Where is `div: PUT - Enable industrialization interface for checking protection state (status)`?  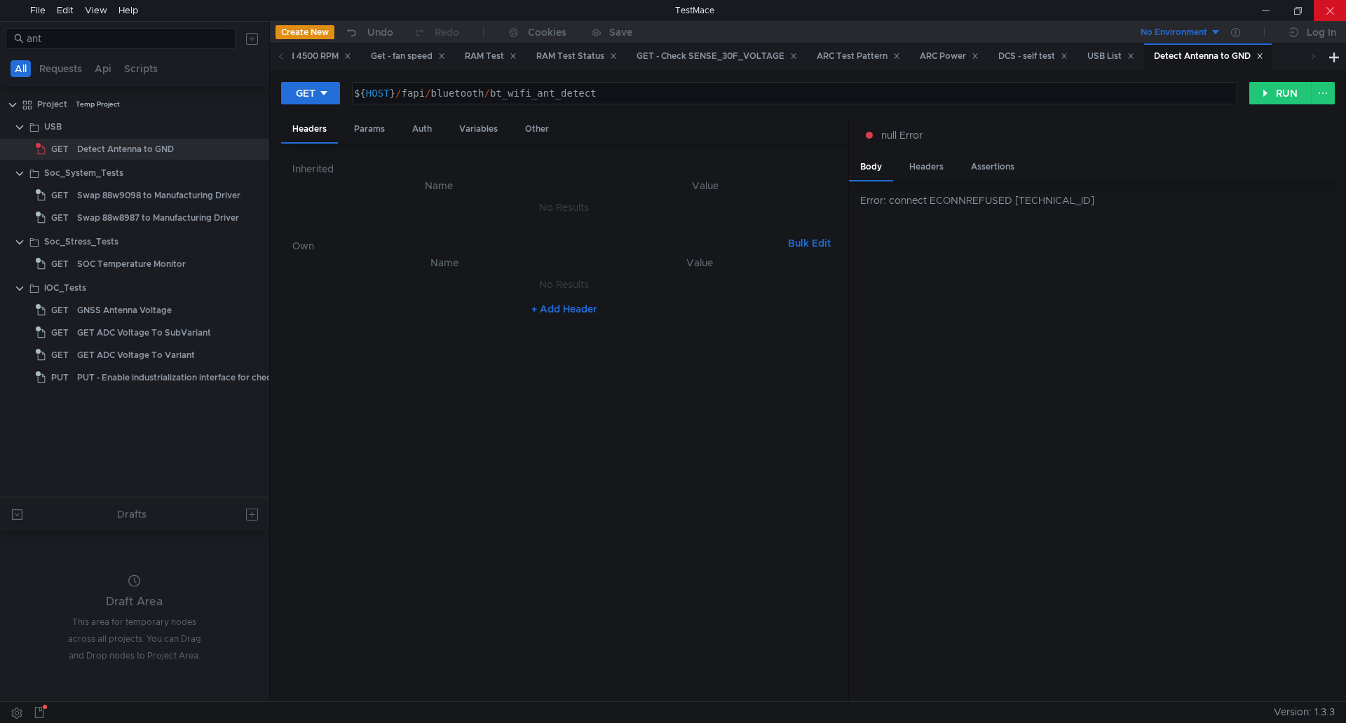 div: PUT - Enable industrialization interface for checking protection state (status) is located at coordinates (235, 378).